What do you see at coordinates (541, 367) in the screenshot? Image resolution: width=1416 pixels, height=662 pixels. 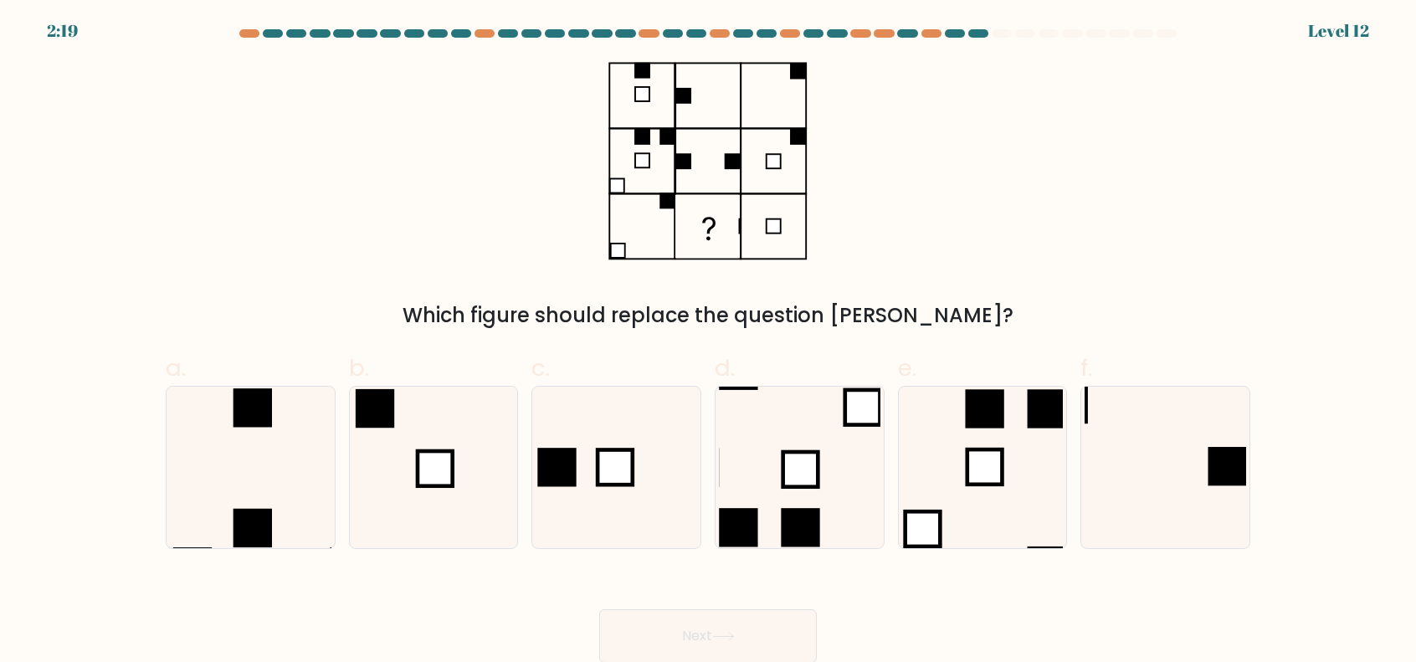 I see `span: c.` at bounding box center [541, 367].